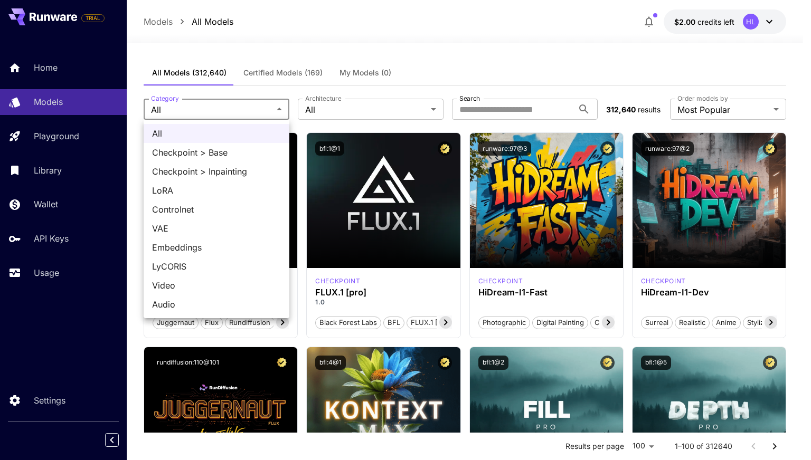 This screenshot has width=811, height=460. I want to click on span: Embeddings, so click(216, 248).